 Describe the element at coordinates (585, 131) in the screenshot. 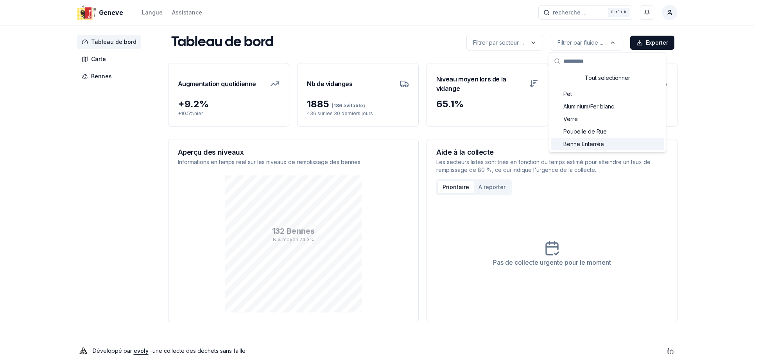

I see `span: Poubelle de Rue` at that location.